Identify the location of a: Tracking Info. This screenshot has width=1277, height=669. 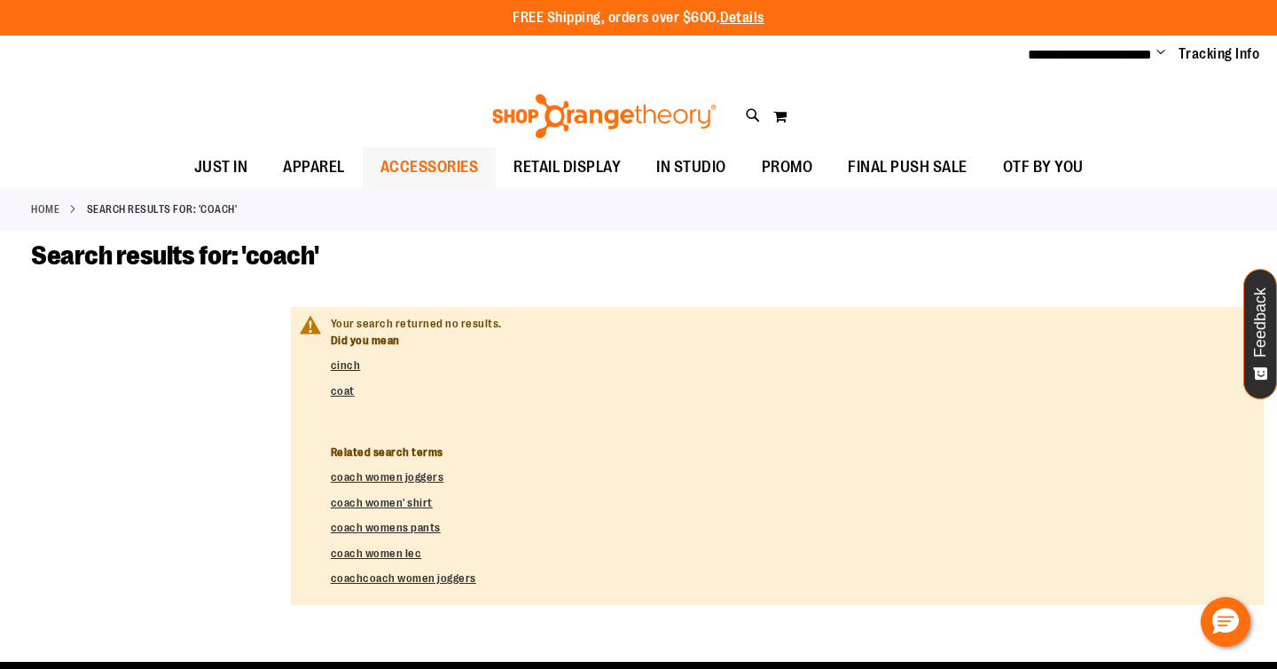
(1220, 54).